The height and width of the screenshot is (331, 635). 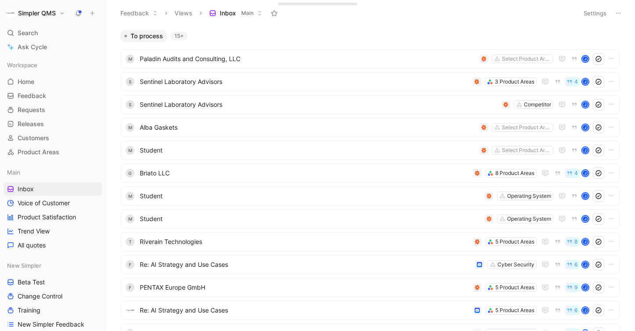 What do you see at coordinates (572, 288) in the screenshot?
I see `button: 9` at bounding box center [572, 288].